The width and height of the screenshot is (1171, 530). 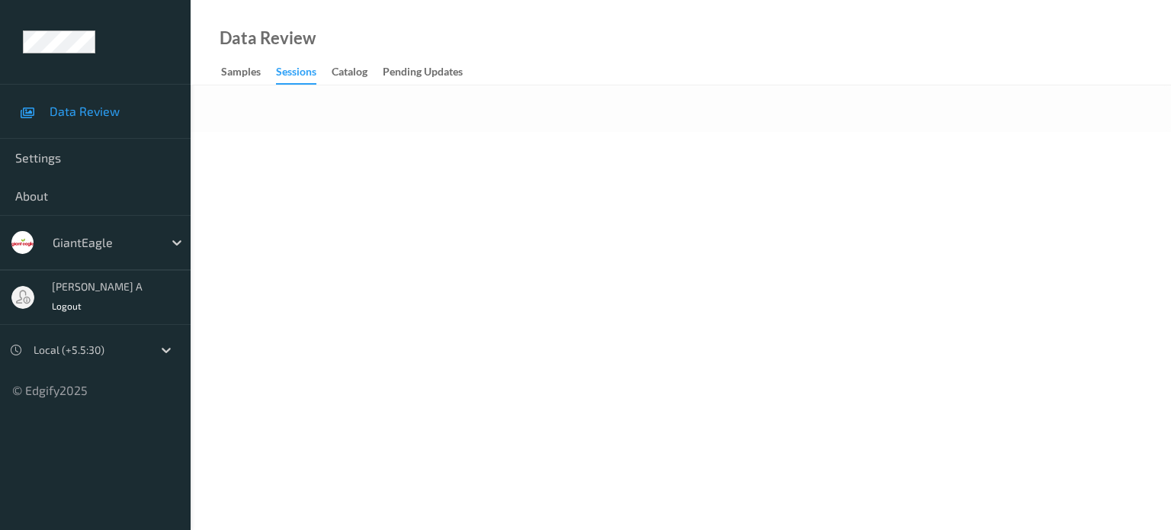 What do you see at coordinates (303, 73) in the screenshot?
I see `a: Sessions` at bounding box center [303, 73].